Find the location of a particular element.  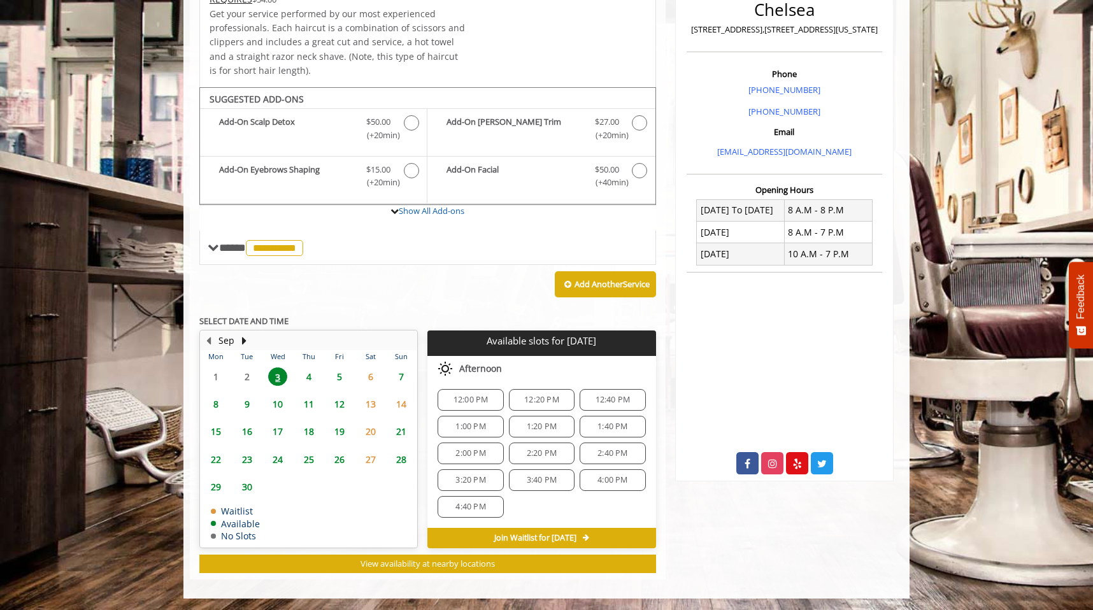

a: Show All Add-ons is located at coordinates (431, 211).